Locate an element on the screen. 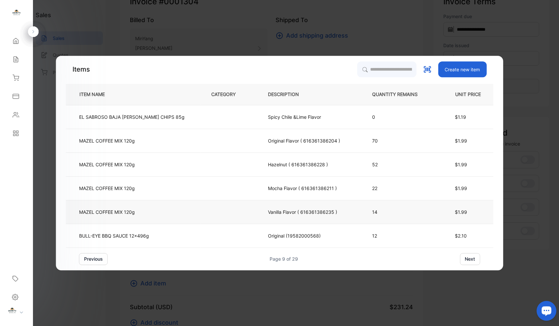 The height and width of the screenshot is (326, 559). p: Original Flavor ( 616361386204 ) is located at coordinates (304, 140).